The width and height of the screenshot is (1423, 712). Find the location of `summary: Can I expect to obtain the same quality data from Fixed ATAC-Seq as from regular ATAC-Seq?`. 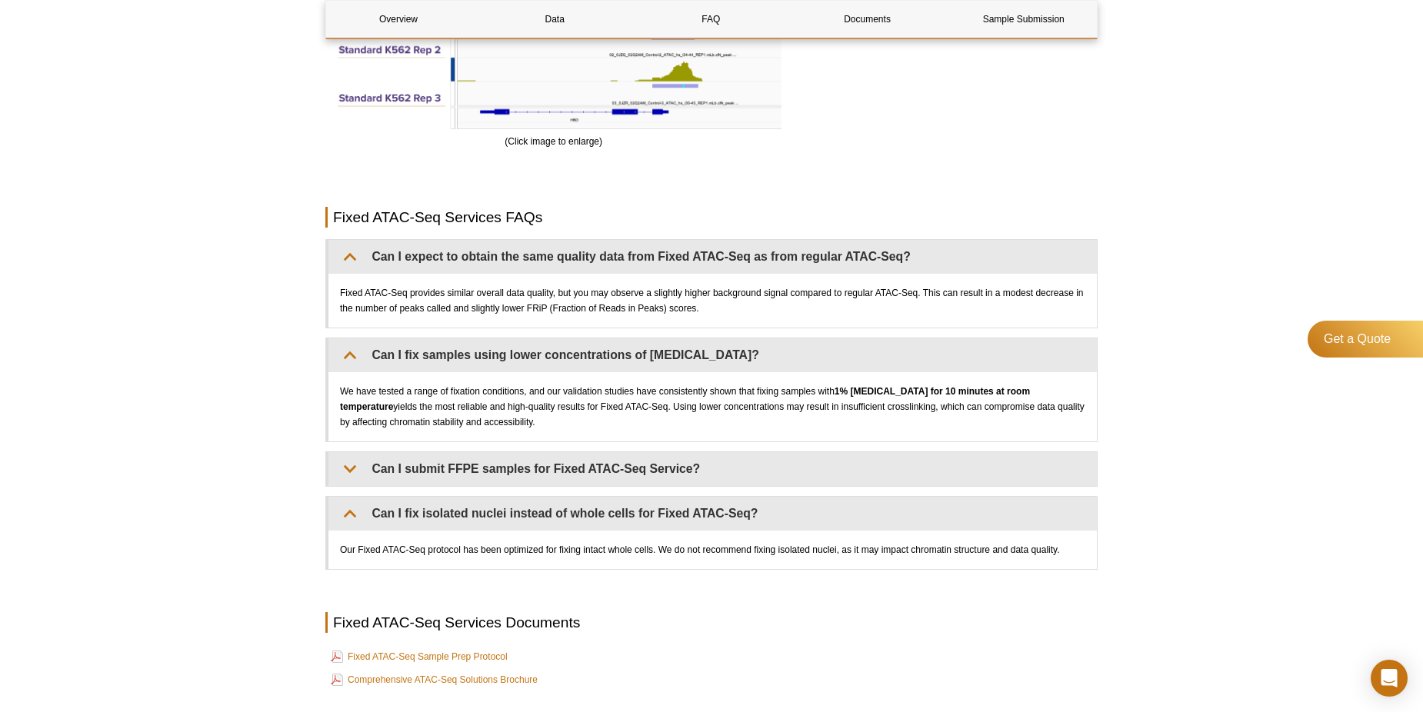

summary: Can I expect to obtain the same quality data from Fixed ATAC-Seq as from regular ATAC-Seq? is located at coordinates (712, 257).